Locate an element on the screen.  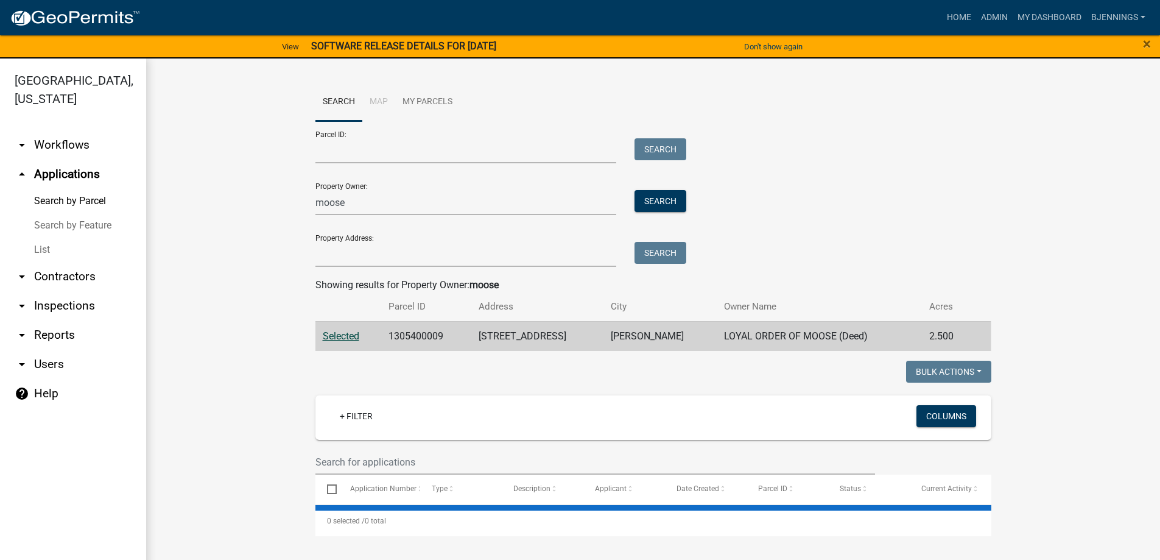
datatable-header-cell: Current Activity is located at coordinates (951, 489).